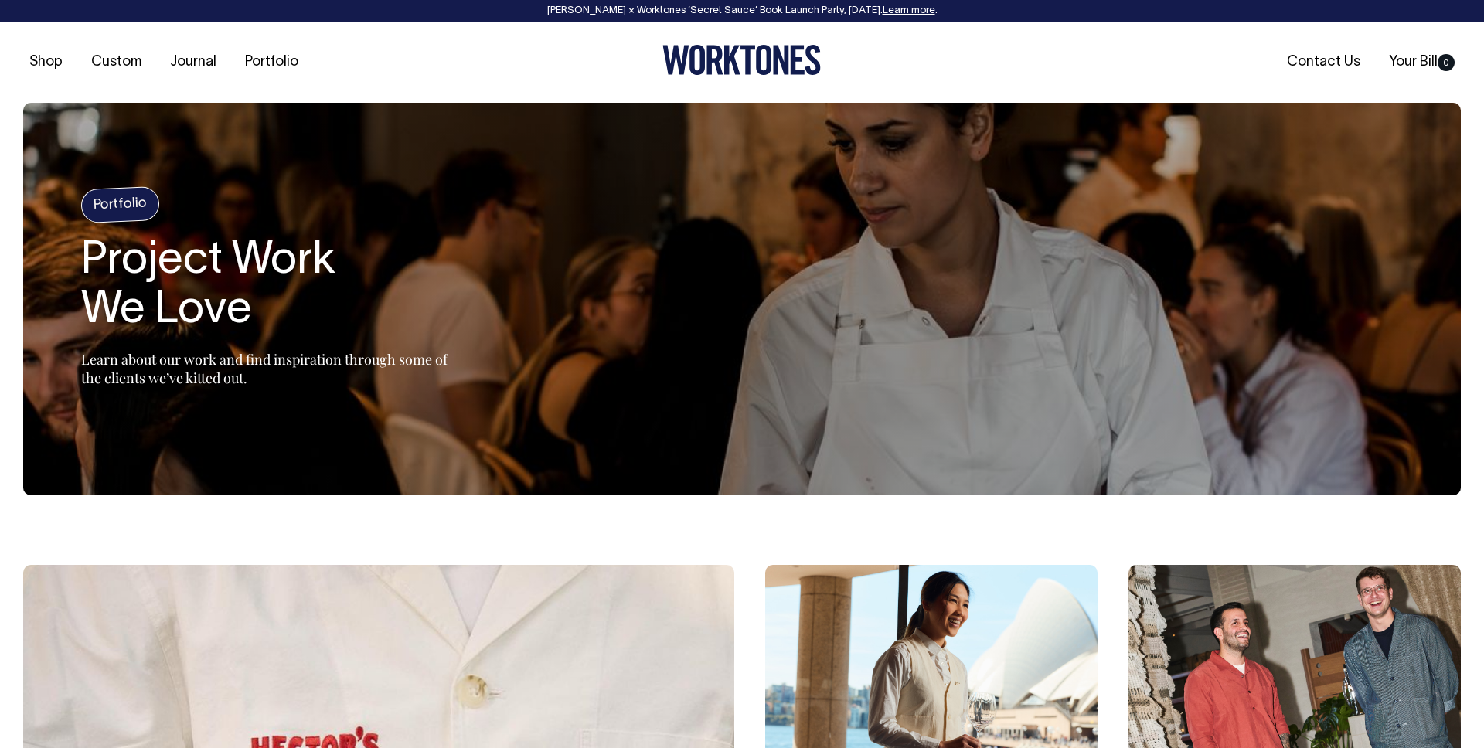 The height and width of the screenshot is (748, 1484). What do you see at coordinates (46, 62) in the screenshot?
I see `a: Shop` at bounding box center [46, 62].